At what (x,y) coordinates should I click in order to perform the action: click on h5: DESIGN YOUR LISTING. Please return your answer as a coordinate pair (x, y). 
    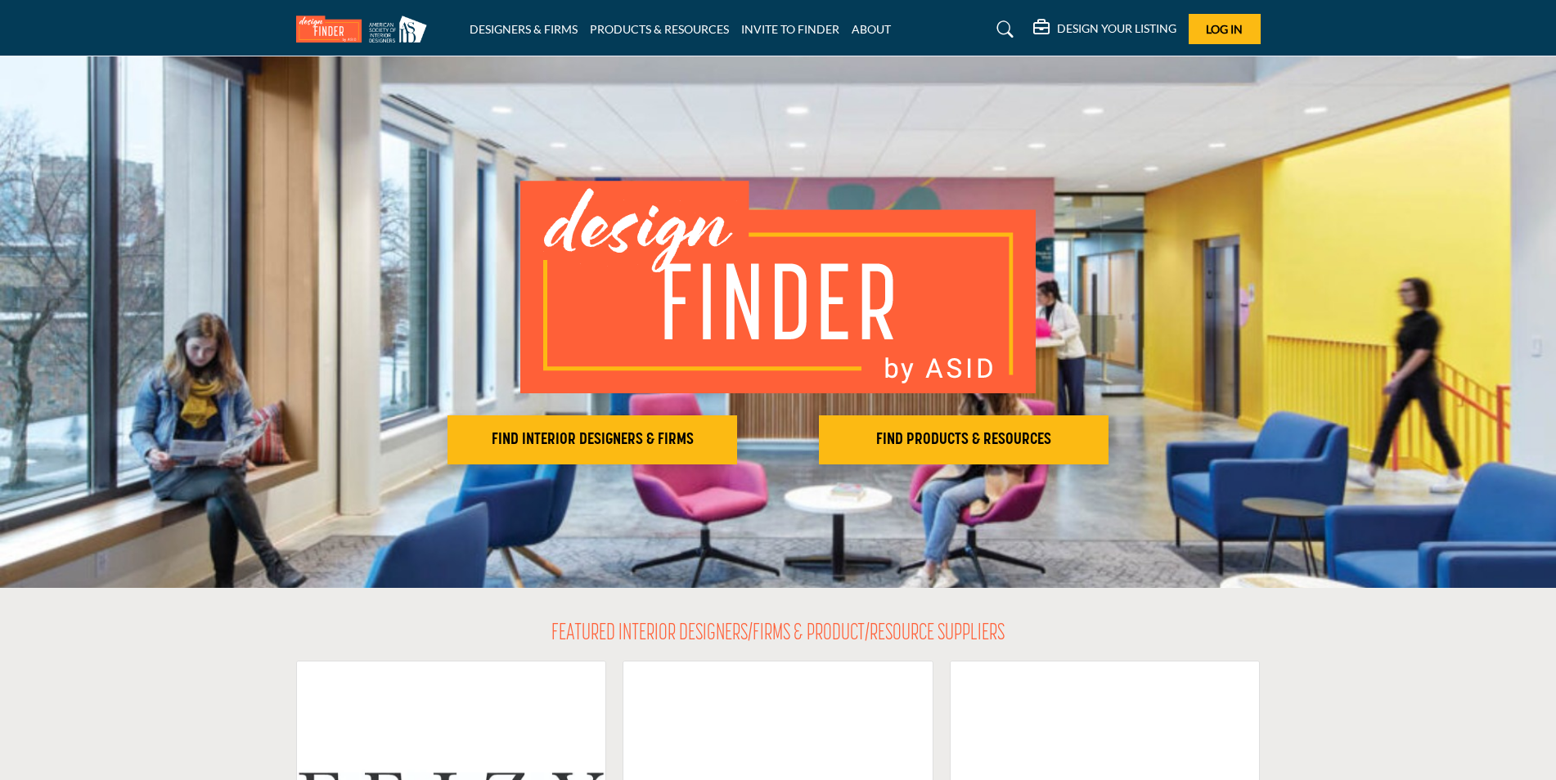
    Looking at the image, I should click on (1117, 29).